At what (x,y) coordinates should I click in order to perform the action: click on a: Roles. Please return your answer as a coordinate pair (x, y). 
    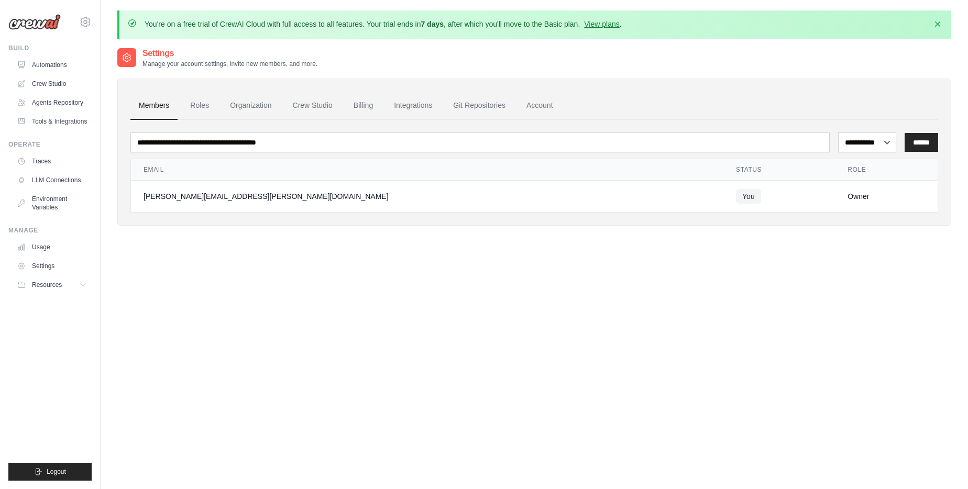
    Looking at the image, I should click on (200, 106).